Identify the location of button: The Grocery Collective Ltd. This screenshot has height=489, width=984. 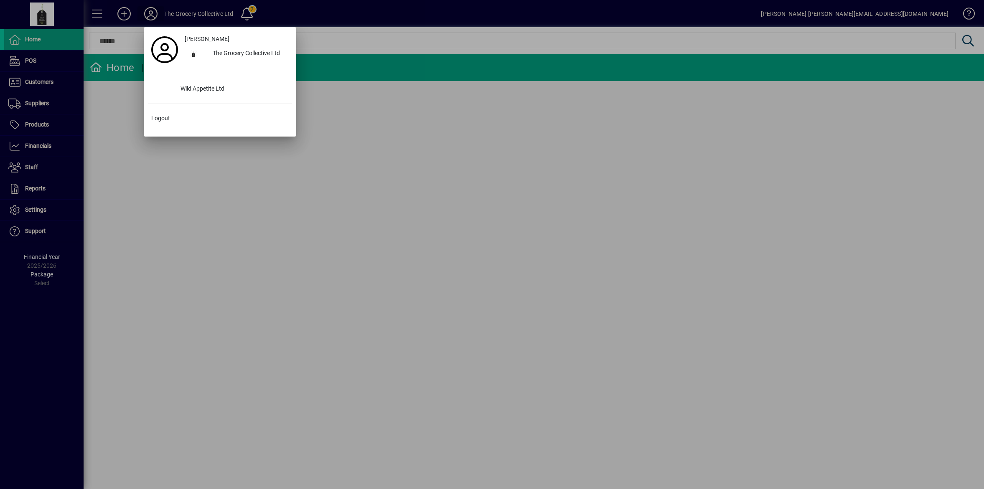
(237, 54).